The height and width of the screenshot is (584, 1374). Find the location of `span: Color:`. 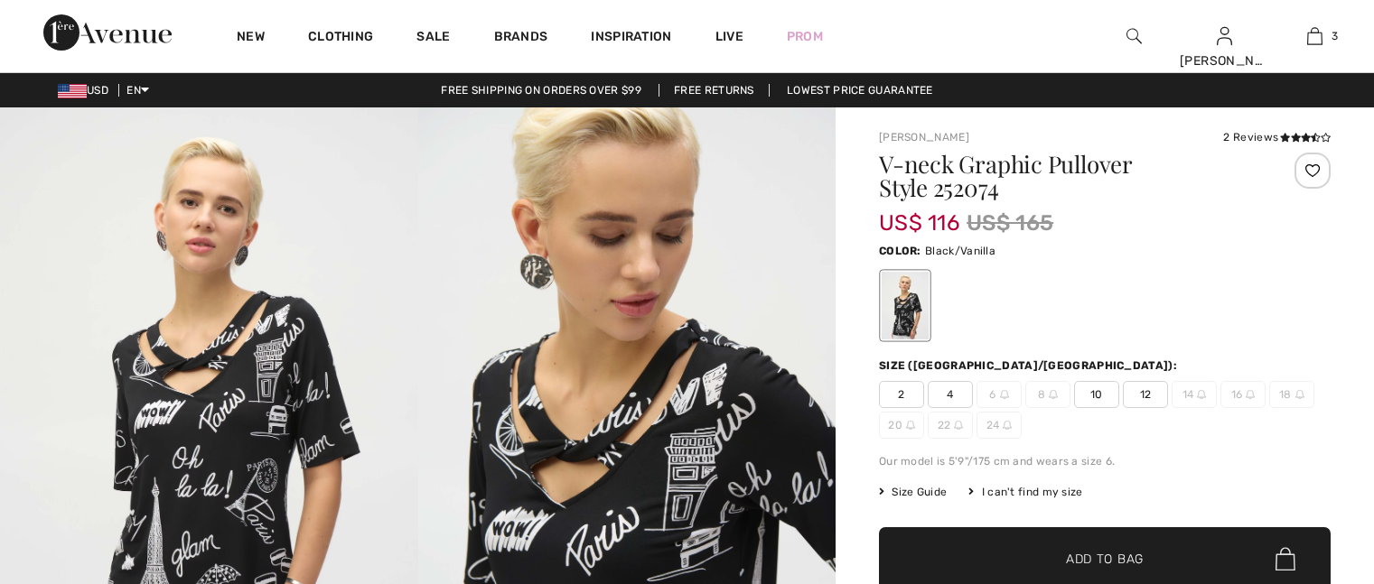

span: Color: is located at coordinates (899, 251).